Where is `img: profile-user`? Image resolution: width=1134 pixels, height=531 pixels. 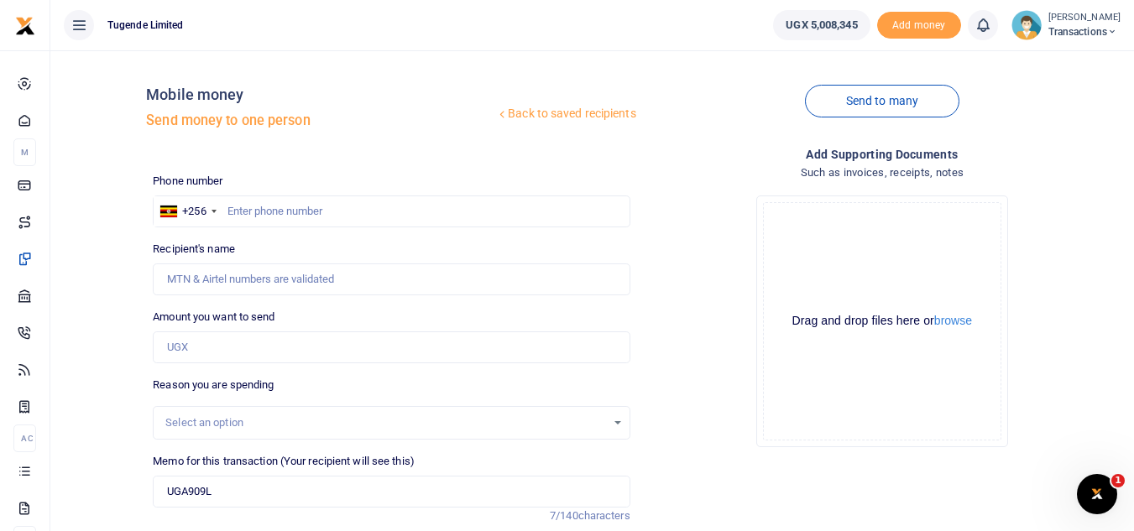
img: profile-user is located at coordinates (1026, 25).